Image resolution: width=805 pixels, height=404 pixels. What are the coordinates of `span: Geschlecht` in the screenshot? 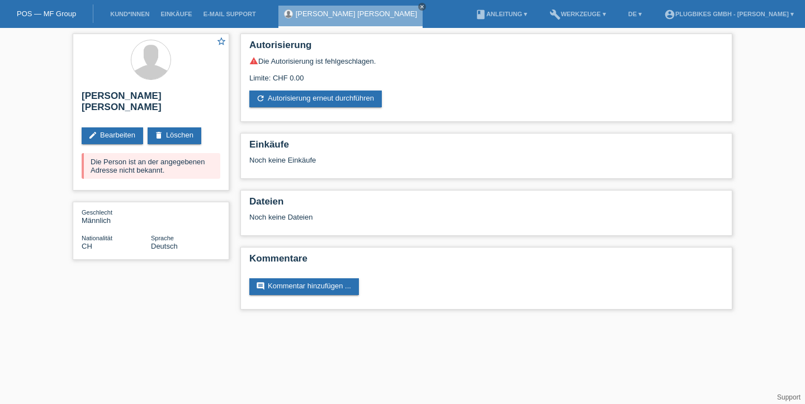 It's located at (97, 212).